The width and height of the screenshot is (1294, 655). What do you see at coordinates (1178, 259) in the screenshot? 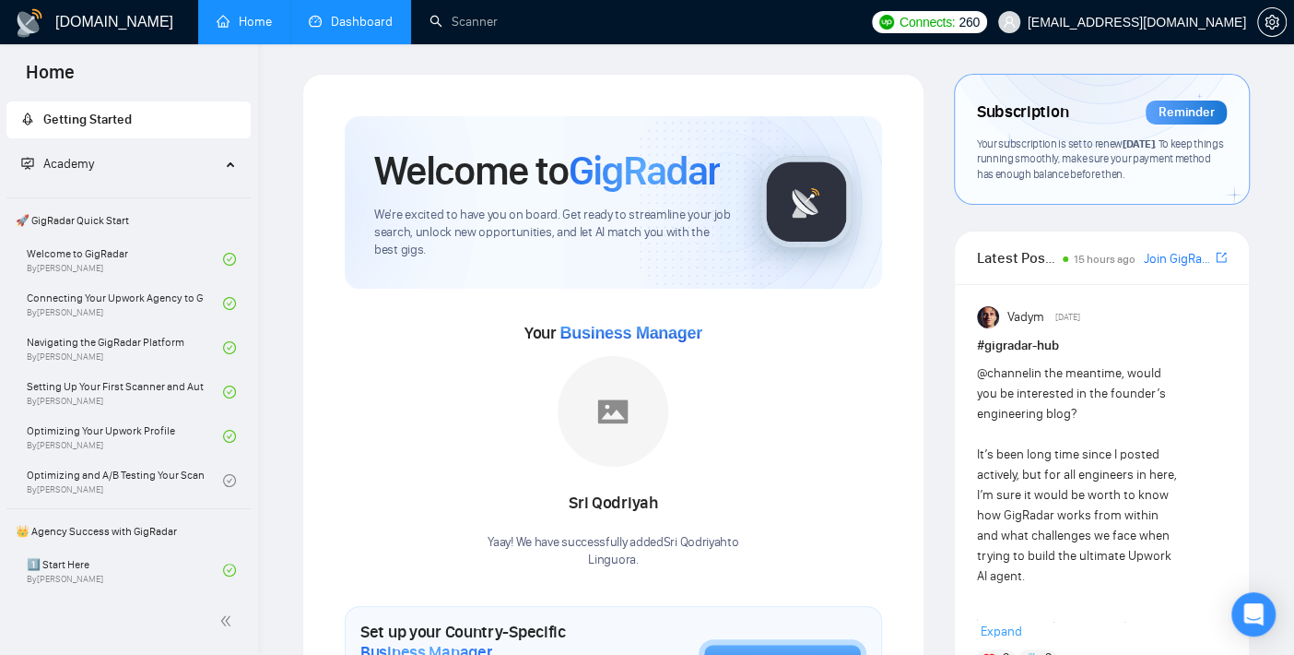
I see `a: Join GigRadar Slack Community` at bounding box center [1178, 259].